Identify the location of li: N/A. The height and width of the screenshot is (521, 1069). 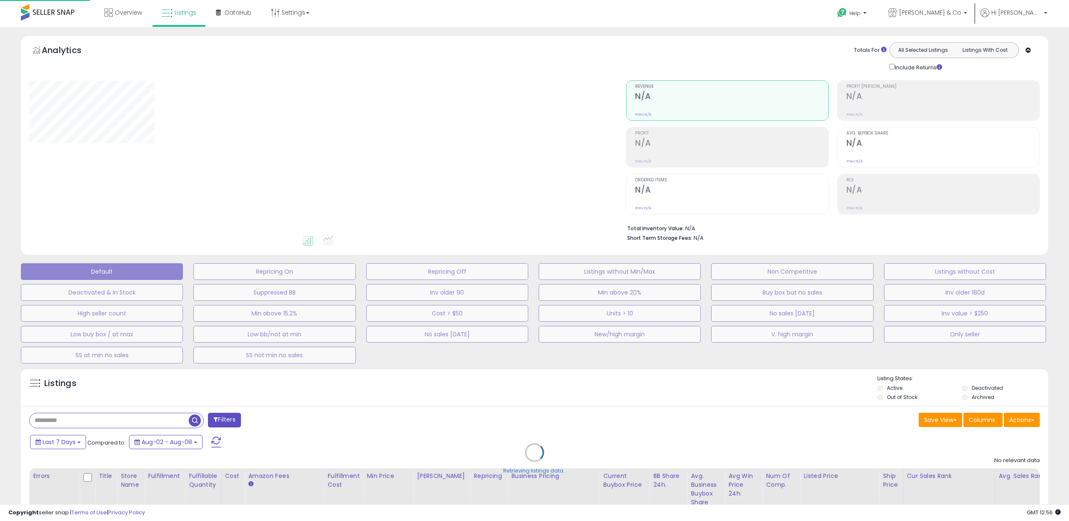
(830, 228).